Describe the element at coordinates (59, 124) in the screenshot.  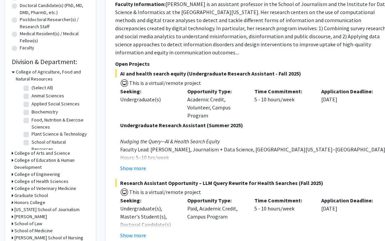
I see `label: Food, Nutrition & Exercise Sciences` at that location.